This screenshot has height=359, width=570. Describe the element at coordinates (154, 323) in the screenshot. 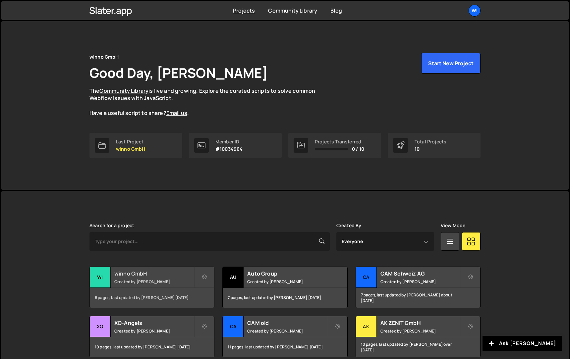

I see `h2: XO-Angels` at that location.